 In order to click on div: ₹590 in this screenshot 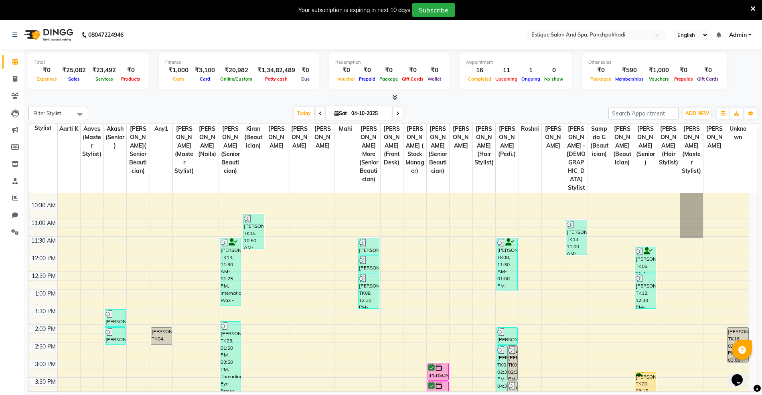, I will do `click(630, 70)`.